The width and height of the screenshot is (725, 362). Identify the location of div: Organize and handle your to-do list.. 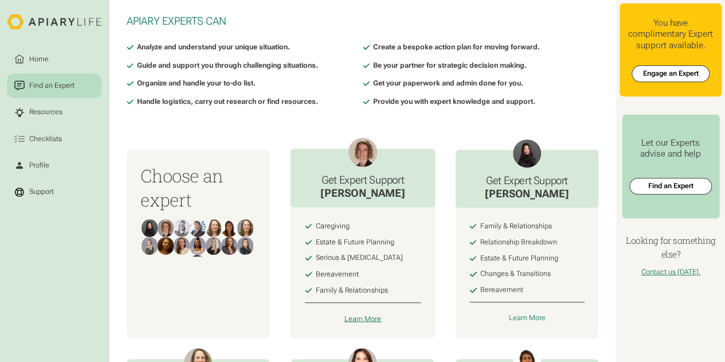
(196, 83).